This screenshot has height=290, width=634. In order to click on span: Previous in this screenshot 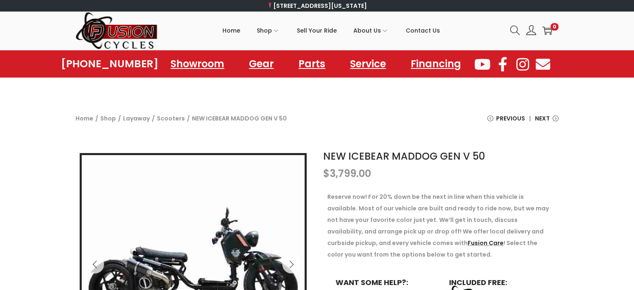, I will do `click(510, 118)`.